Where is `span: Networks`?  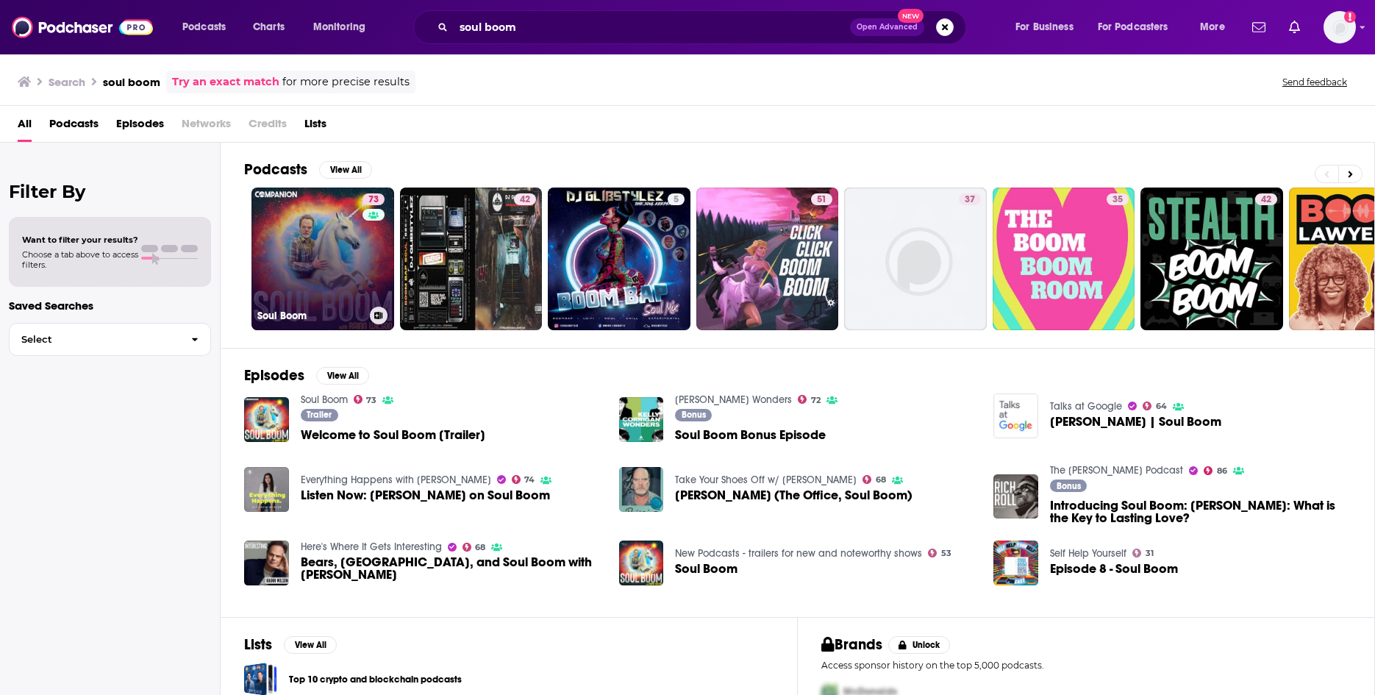 span: Networks is located at coordinates (206, 126).